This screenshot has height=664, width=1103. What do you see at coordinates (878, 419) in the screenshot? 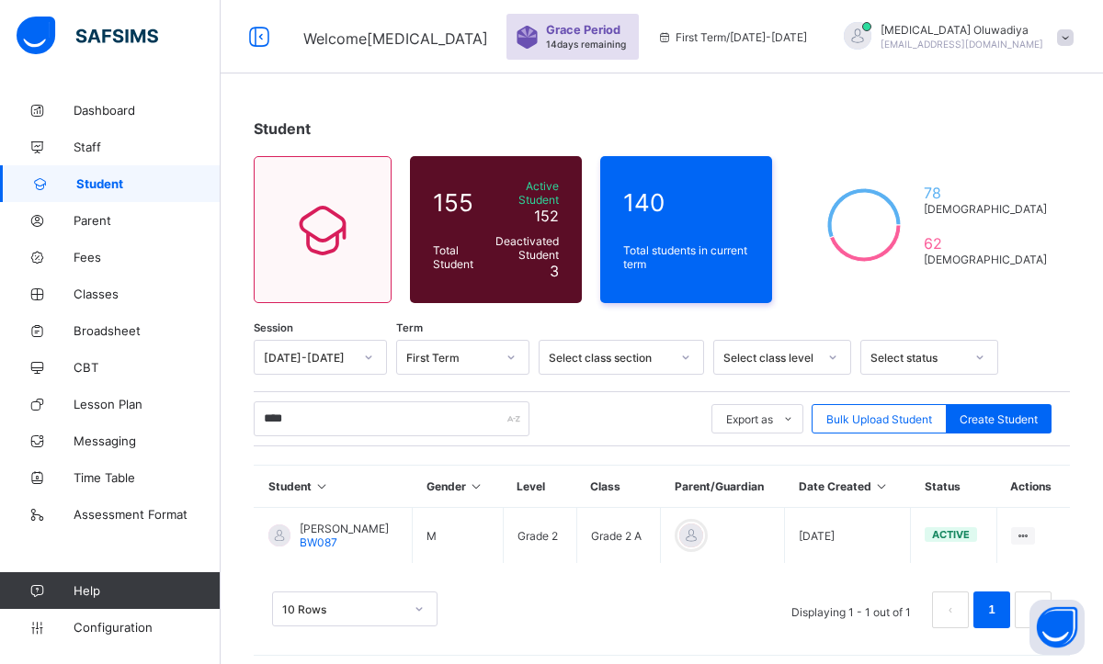
I see `span: Bulk Upload Student` at bounding box center [878, 419].